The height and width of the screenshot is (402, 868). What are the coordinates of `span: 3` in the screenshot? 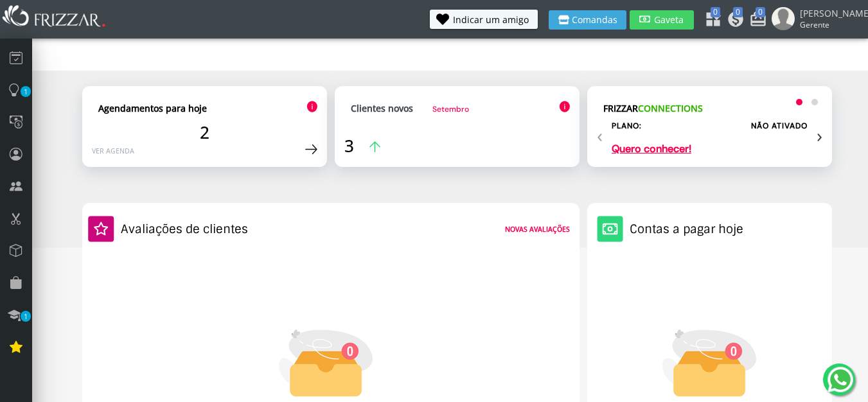 It's located at (349, 146).